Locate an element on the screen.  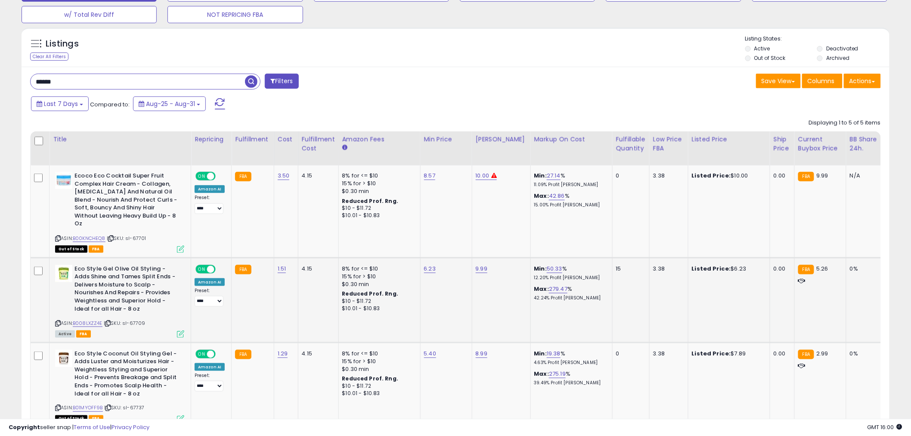
div: Min Price is located at coordinates (446, 139).